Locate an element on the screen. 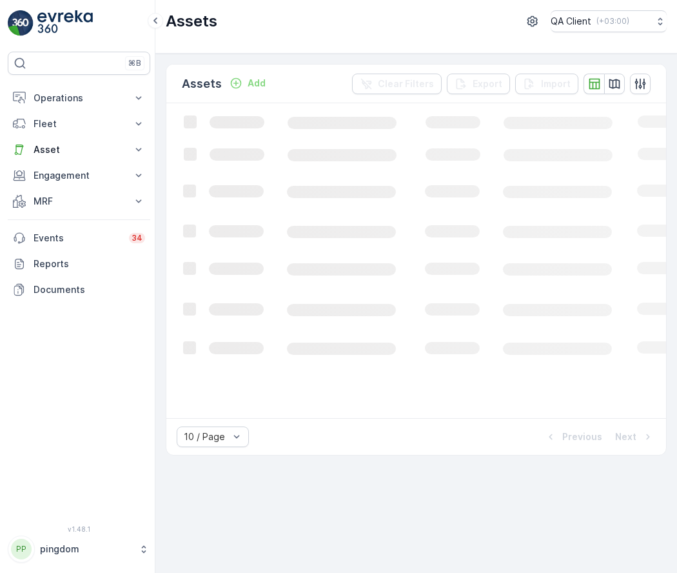 Image resolution: width=677 pixels, height=573 pixels. p: Asset is located at coordinates (79, 150).